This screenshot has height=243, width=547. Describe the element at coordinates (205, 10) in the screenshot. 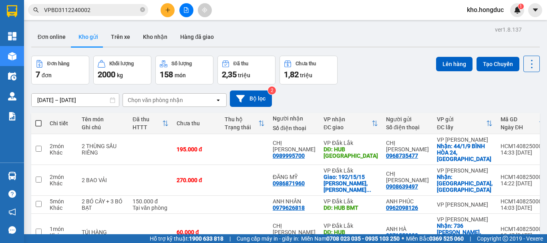

I see `span: aim` at that location.